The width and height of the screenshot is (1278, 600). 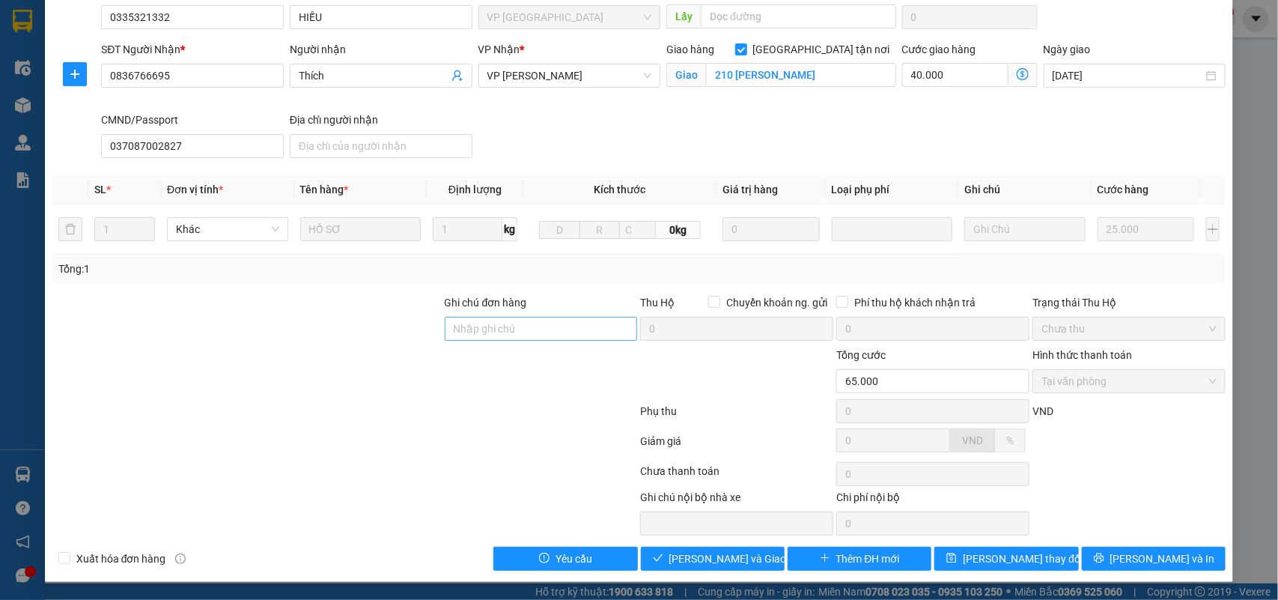 What do you see at coordinates (1123, 189) in the screenshot?
I see `span: Cước hàng` at bounding box center [1123, 189].